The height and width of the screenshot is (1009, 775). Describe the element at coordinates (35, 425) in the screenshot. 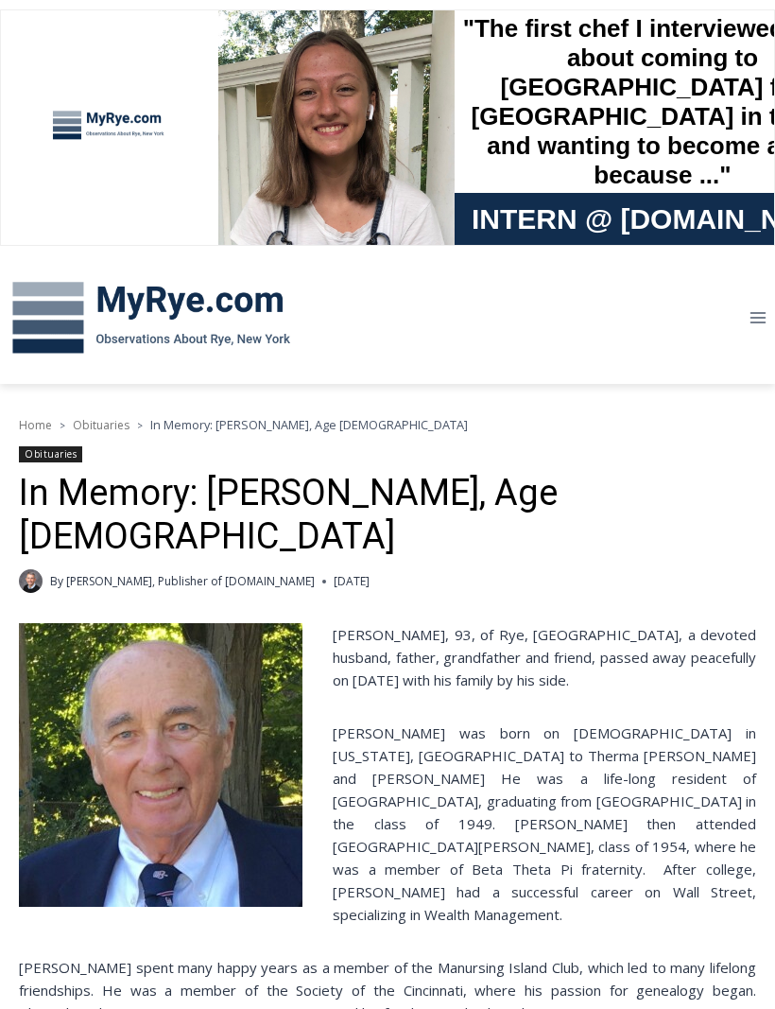

I see `a: Home` at that location.